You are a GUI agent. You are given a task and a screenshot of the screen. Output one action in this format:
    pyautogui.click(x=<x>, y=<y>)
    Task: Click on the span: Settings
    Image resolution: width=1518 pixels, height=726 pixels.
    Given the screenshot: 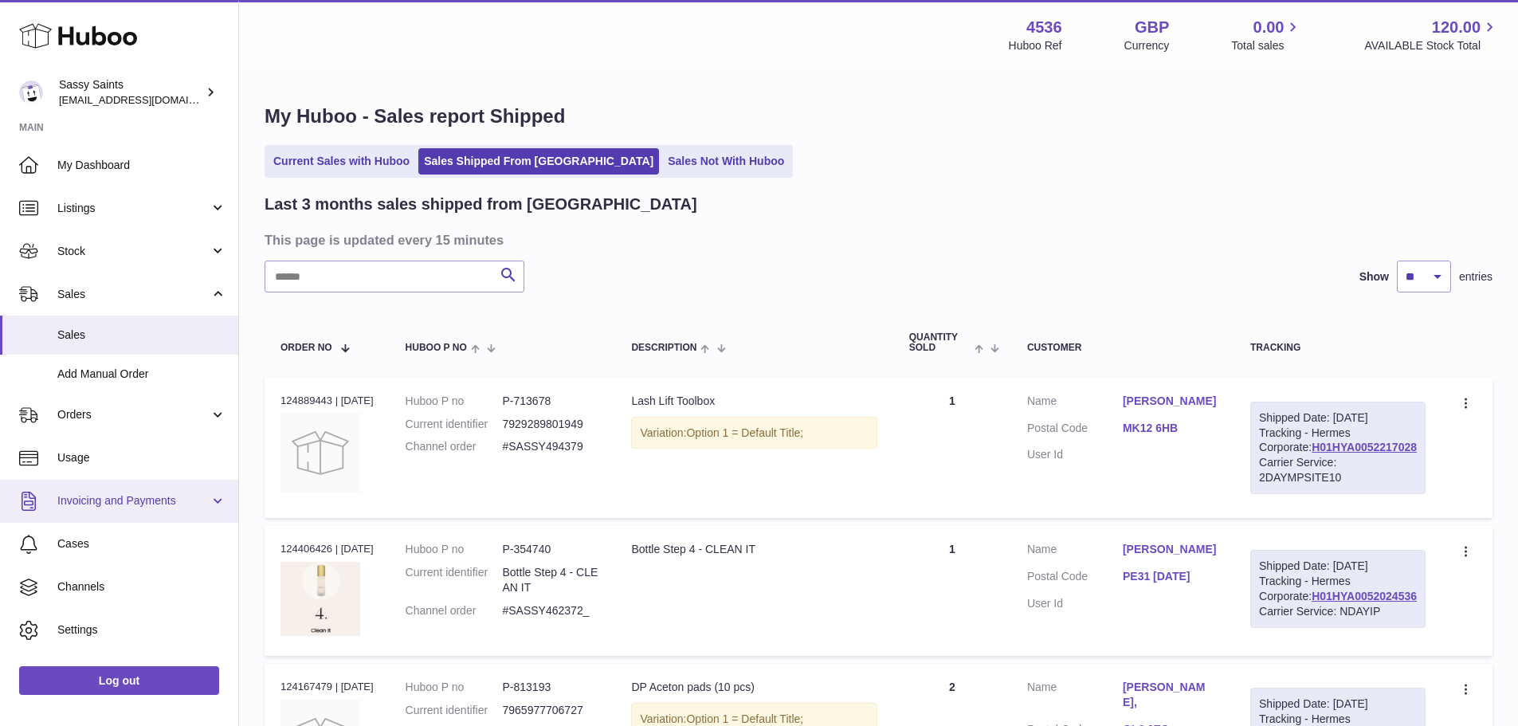 What is the action you would take?
    pyautogui.click(x=142, y=629)
    